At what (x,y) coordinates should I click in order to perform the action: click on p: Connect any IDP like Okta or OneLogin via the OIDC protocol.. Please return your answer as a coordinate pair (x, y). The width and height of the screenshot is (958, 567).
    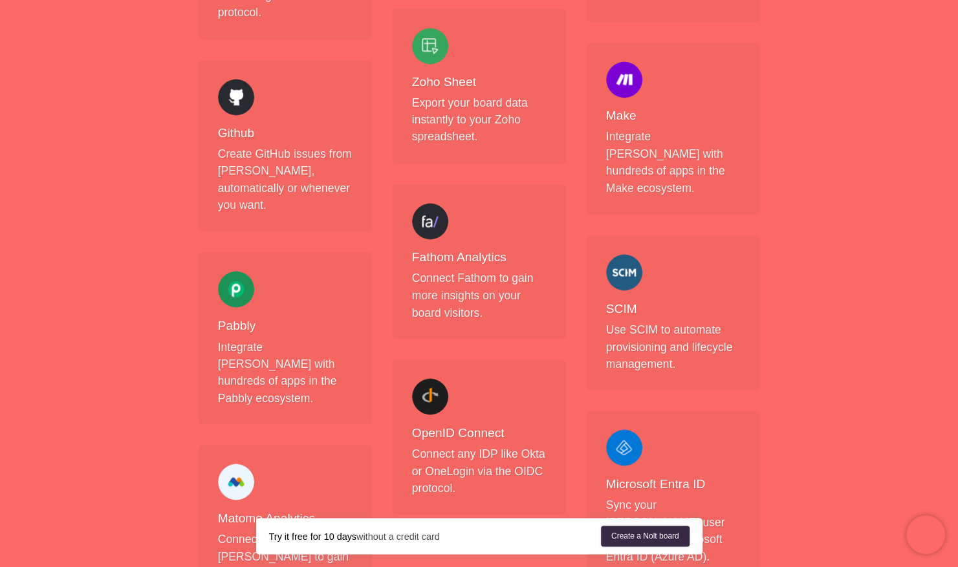
    Looking at the image, I should click on (479, 470).